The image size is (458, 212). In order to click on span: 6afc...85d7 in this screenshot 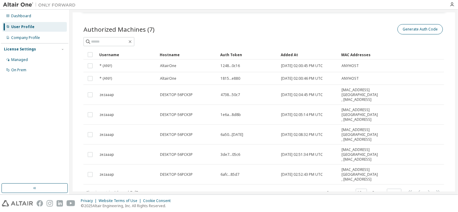, I will do `click(230, 175)`.